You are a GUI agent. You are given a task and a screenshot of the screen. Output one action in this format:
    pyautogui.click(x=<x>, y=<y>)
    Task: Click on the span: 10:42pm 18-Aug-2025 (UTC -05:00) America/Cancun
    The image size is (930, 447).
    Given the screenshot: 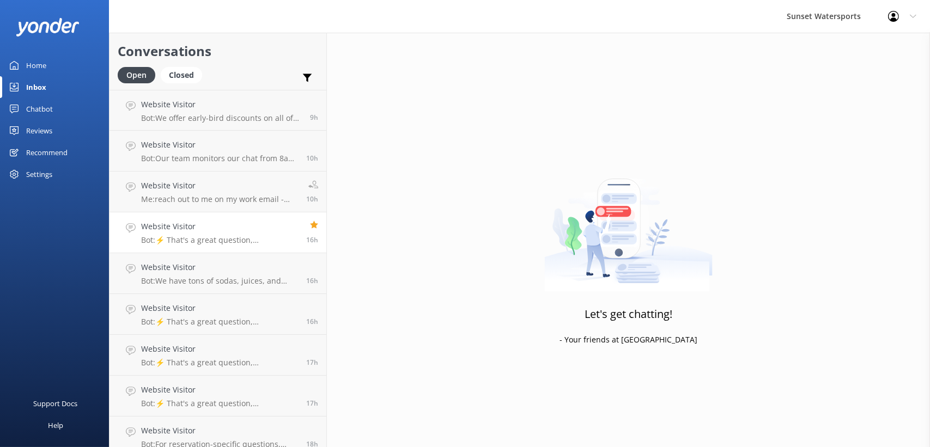 What is the action you would take?
    pyautogui.click(x=314, y=117)
    